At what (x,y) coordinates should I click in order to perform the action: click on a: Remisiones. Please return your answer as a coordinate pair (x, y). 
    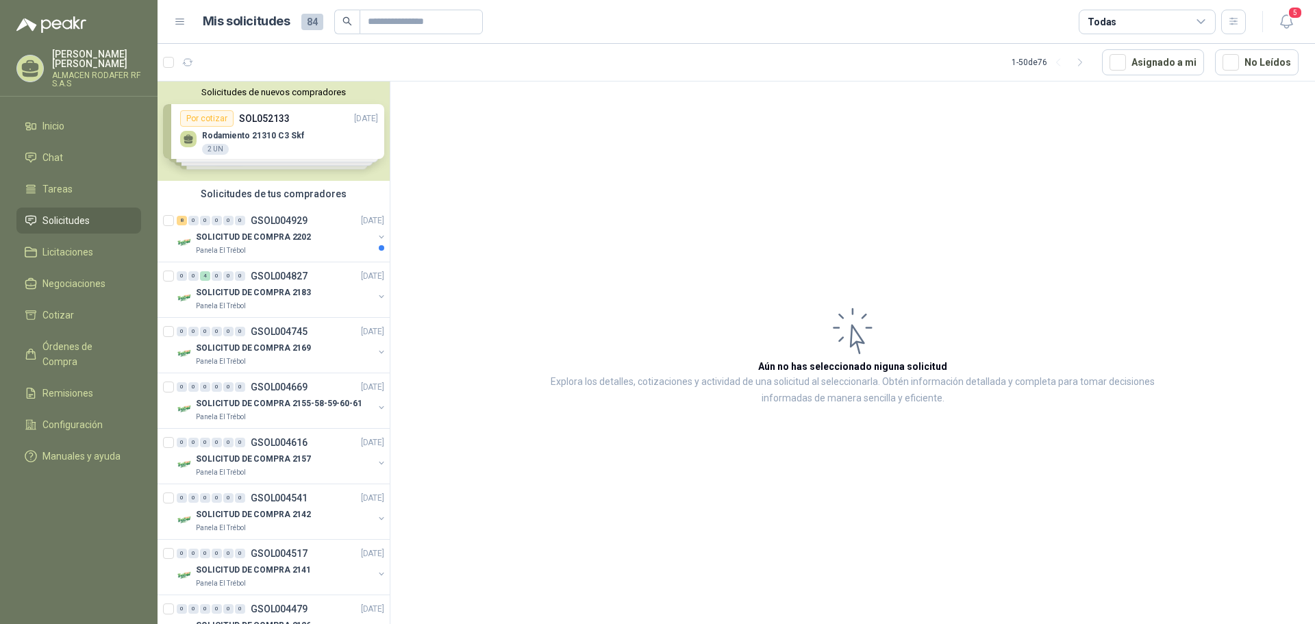
    Looking at the image, I should click on (79, 393).